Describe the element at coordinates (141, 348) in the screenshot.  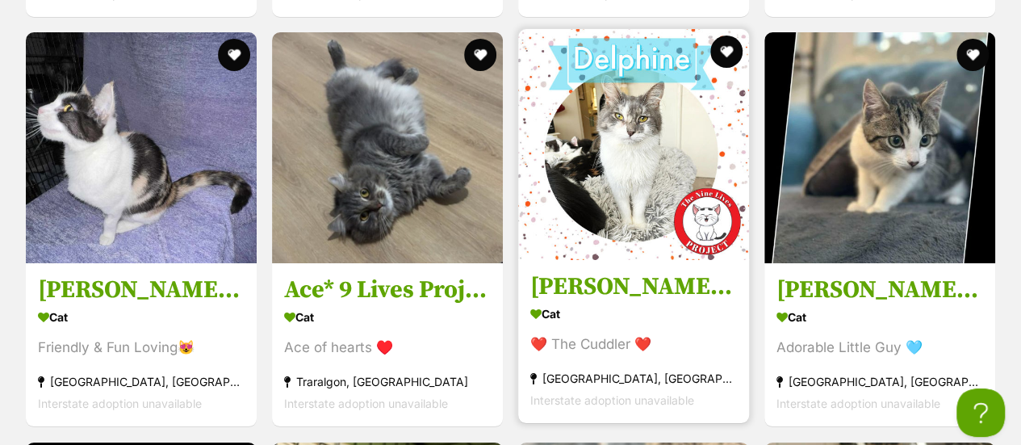
I see `div: Friendly & Fun Loving😻` at that location.